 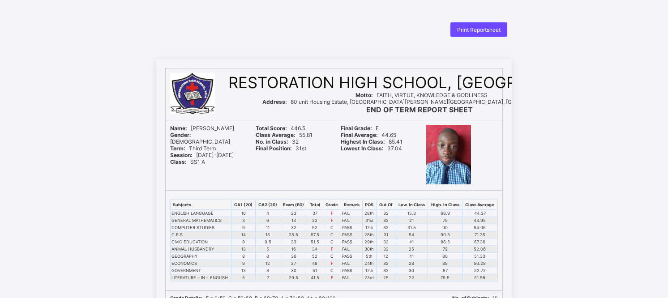 I want to click on b: Lowest In Class:, so click(x=362, y=148).